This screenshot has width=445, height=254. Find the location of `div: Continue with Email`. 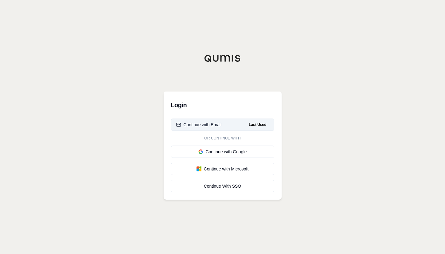

div: Continue with Email is located at coordinates (199, 125).